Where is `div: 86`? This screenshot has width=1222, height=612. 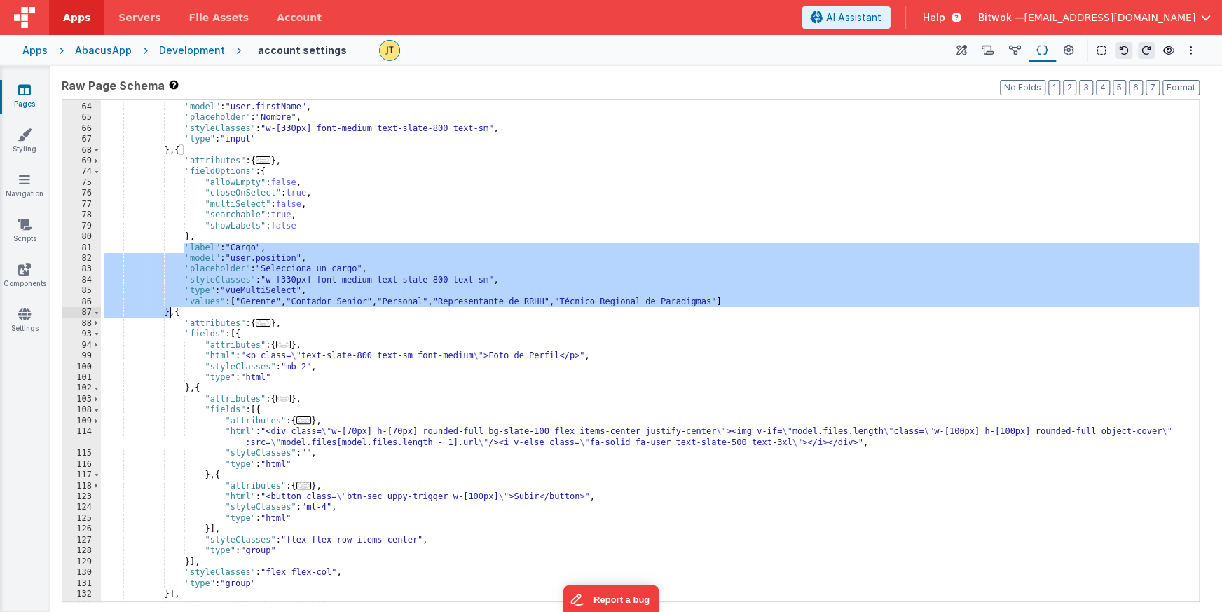 div: 86 is located at coordinates (81, 301).